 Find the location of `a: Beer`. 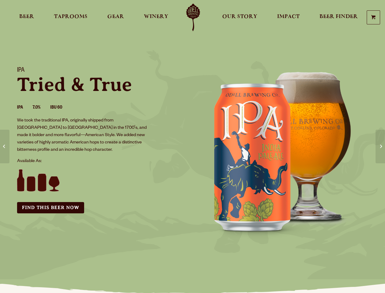

a: Beer is located at coordinates (27, 17).